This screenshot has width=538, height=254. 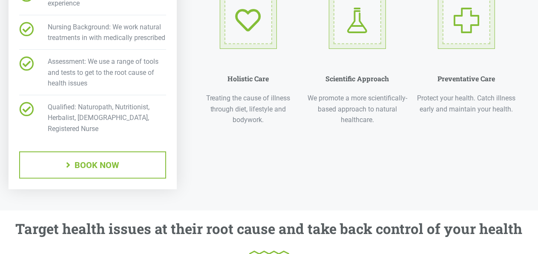 What do you see at coordinates (248, 109) in the screenshot?
I see `p: Treating the cause of illness through diet, lifestyle and bodywork.` at bounding box center [248, 109].